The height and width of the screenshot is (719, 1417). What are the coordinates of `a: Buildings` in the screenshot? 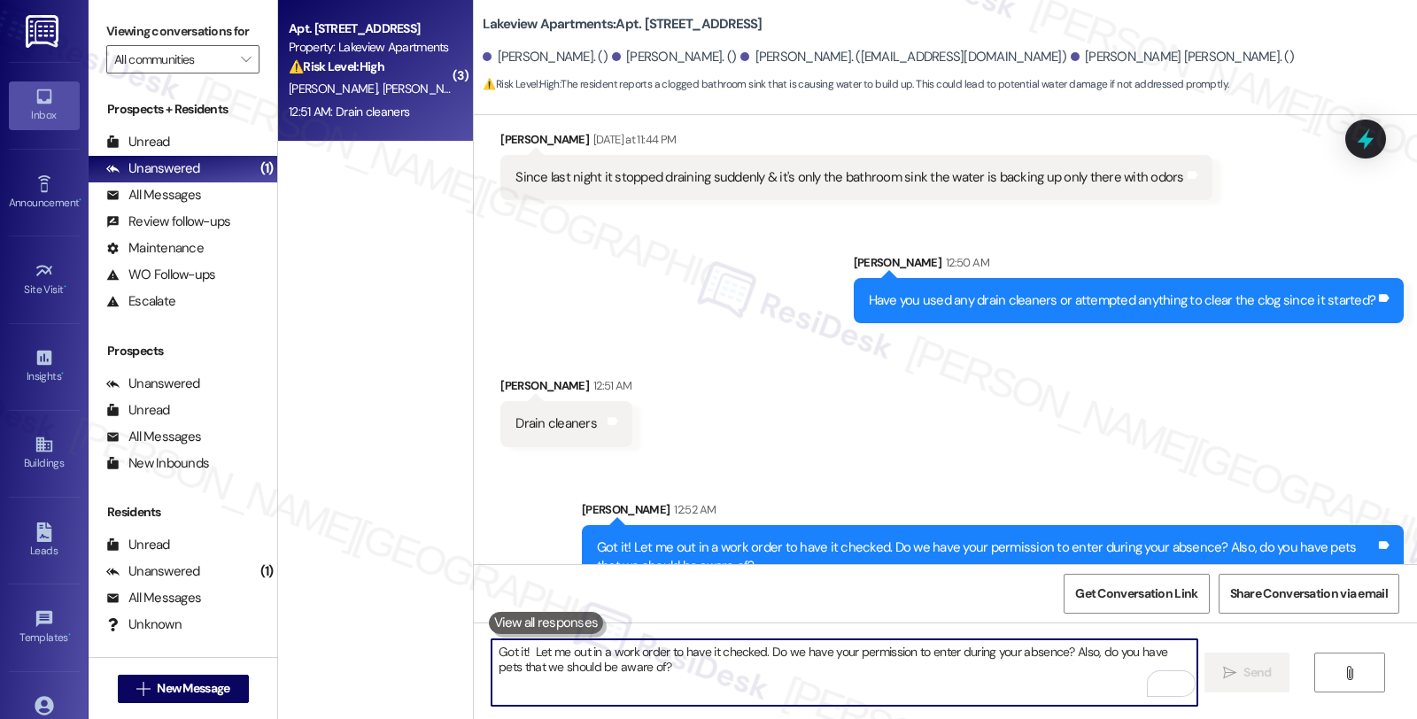 It's located at (44, 453).